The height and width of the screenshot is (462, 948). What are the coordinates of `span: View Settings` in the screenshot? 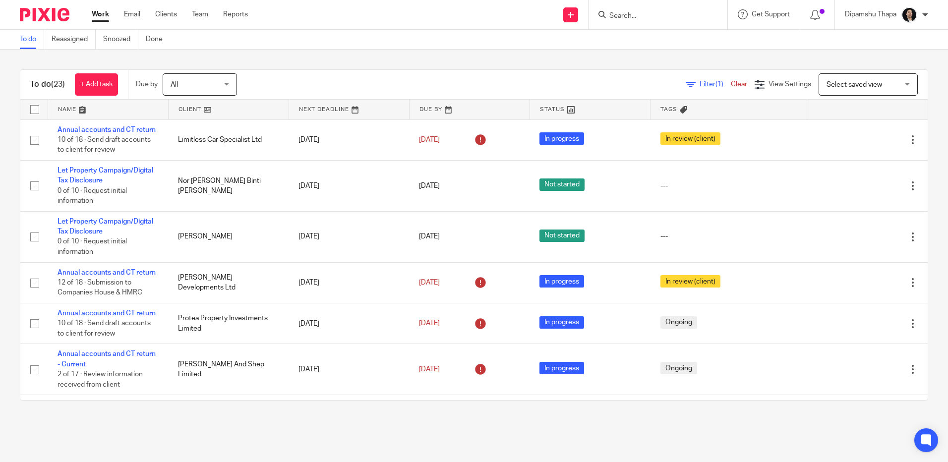 It's located at (790, 84).